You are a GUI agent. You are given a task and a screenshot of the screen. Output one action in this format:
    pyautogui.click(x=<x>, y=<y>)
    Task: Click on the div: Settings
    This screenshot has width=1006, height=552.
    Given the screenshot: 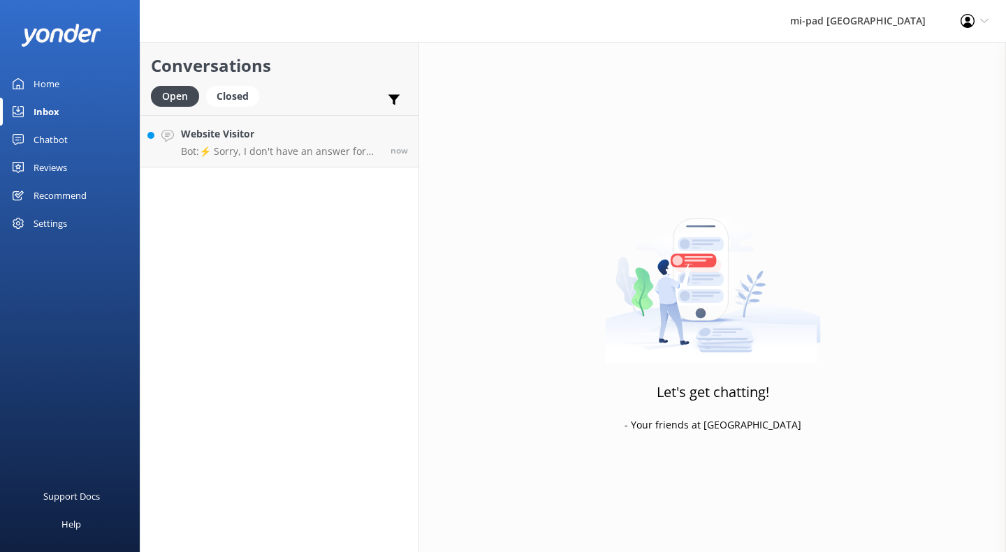 What is the action you would take?
    pyautogui.click(x=50, y=224)
    